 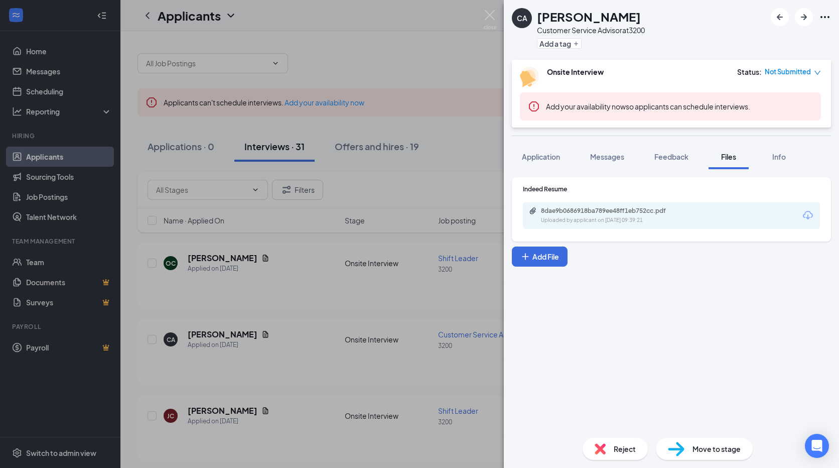 I want to click on div: 8dae9b0686918ba789ee48ff1eb752cc.pdf, so click(x=611, y=211).